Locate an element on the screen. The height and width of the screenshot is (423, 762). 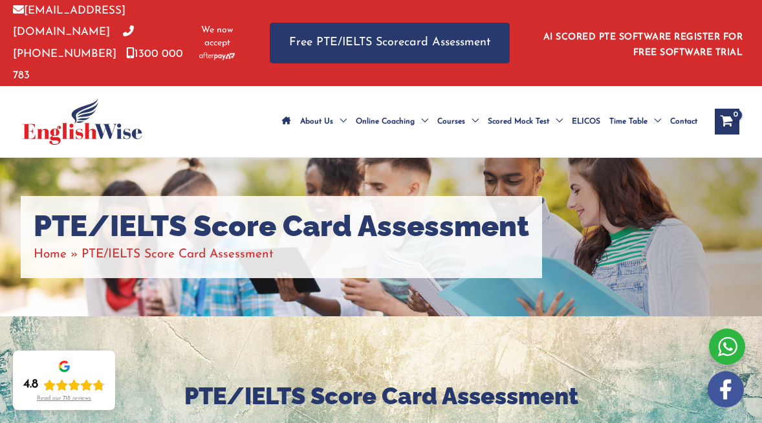
h2: PTE/IELTS Score Card Assessment is located at coordinates (381, 396).